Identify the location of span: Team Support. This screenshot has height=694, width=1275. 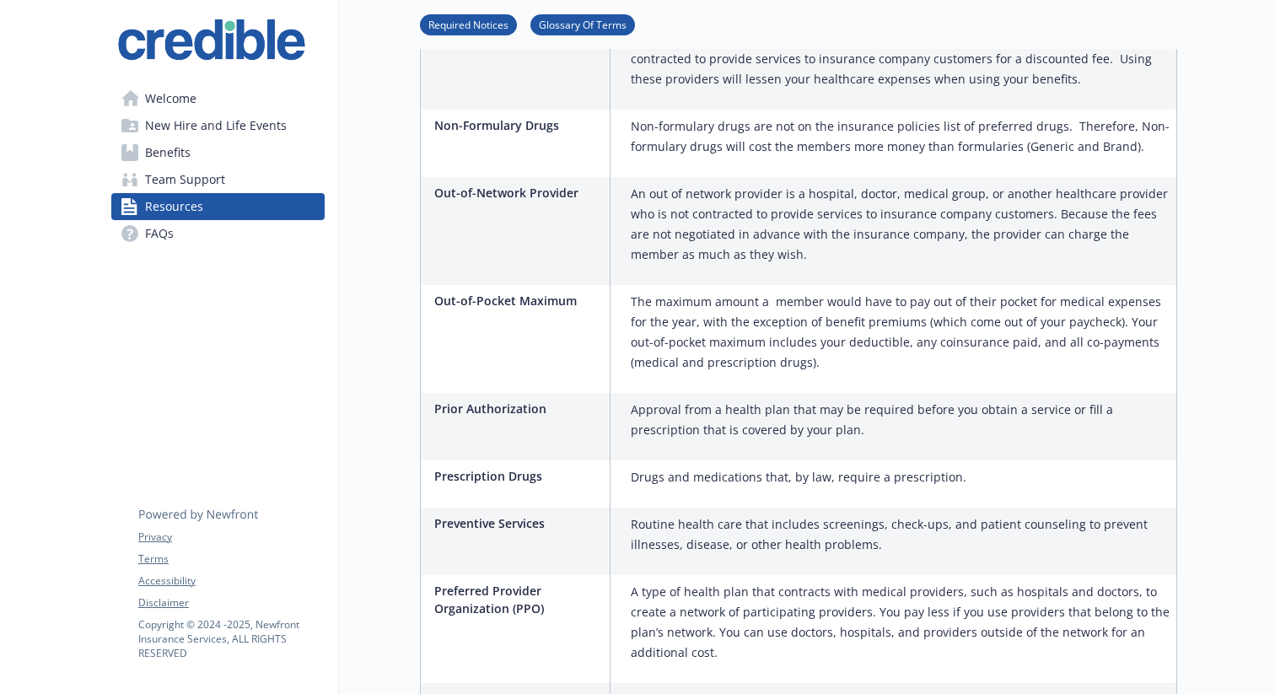
(185, 180).